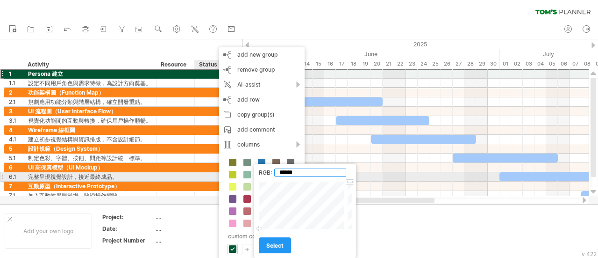 This screenshot has height=258, width=598. What do you see at coordinates (90, 92) in the screenshot?
I see `div: 功能架構圖（Function Map）` at bounding box center [90, 92].